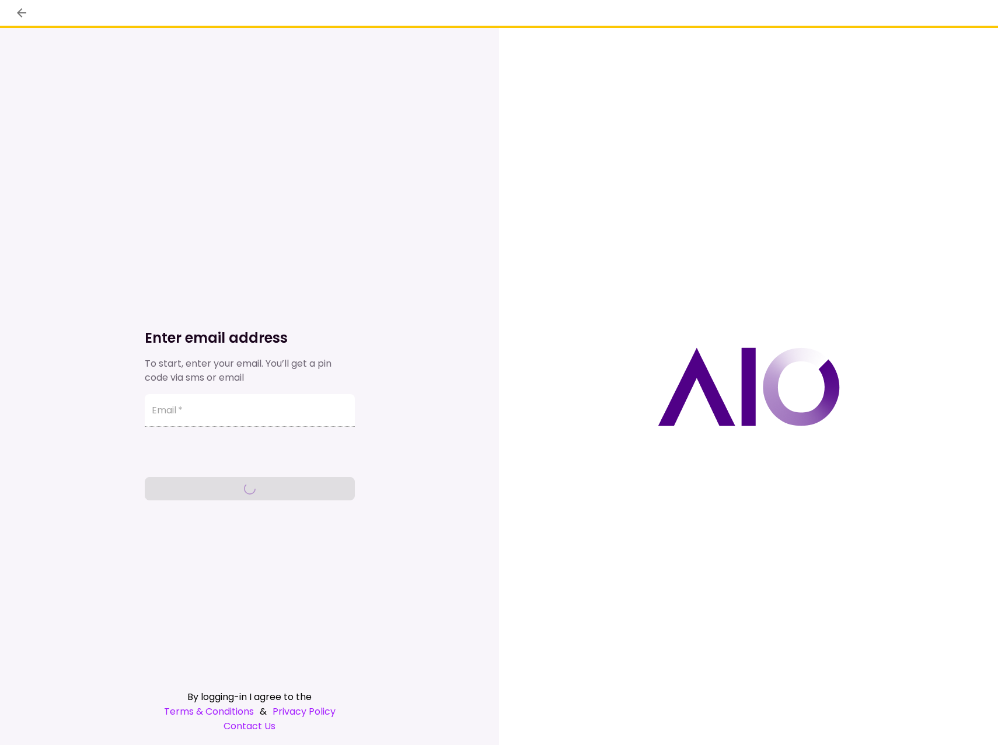 This screenshot has width=998, height=745. I want to click on h1: Enter email address, so click(250, 338).